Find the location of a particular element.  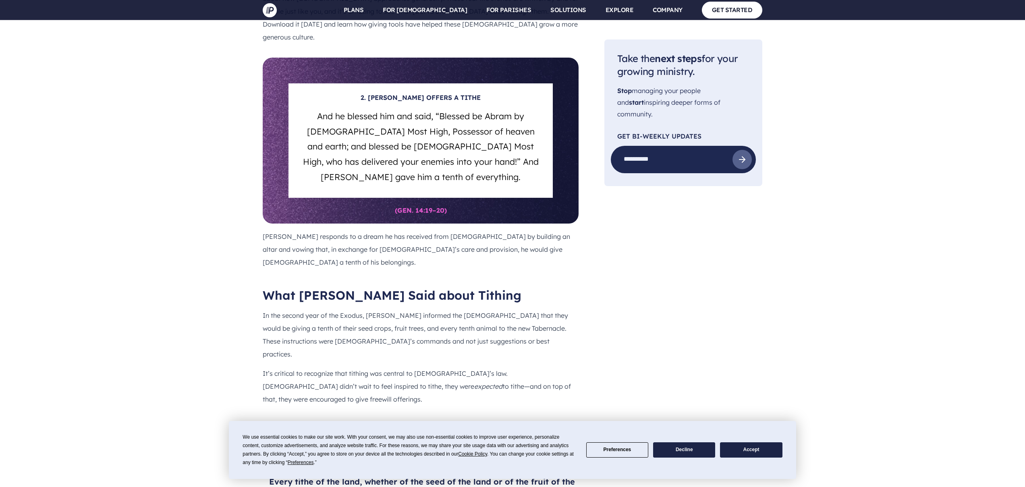

h6: (GEN. 14:19–20) is located at coordinates (421, 211).